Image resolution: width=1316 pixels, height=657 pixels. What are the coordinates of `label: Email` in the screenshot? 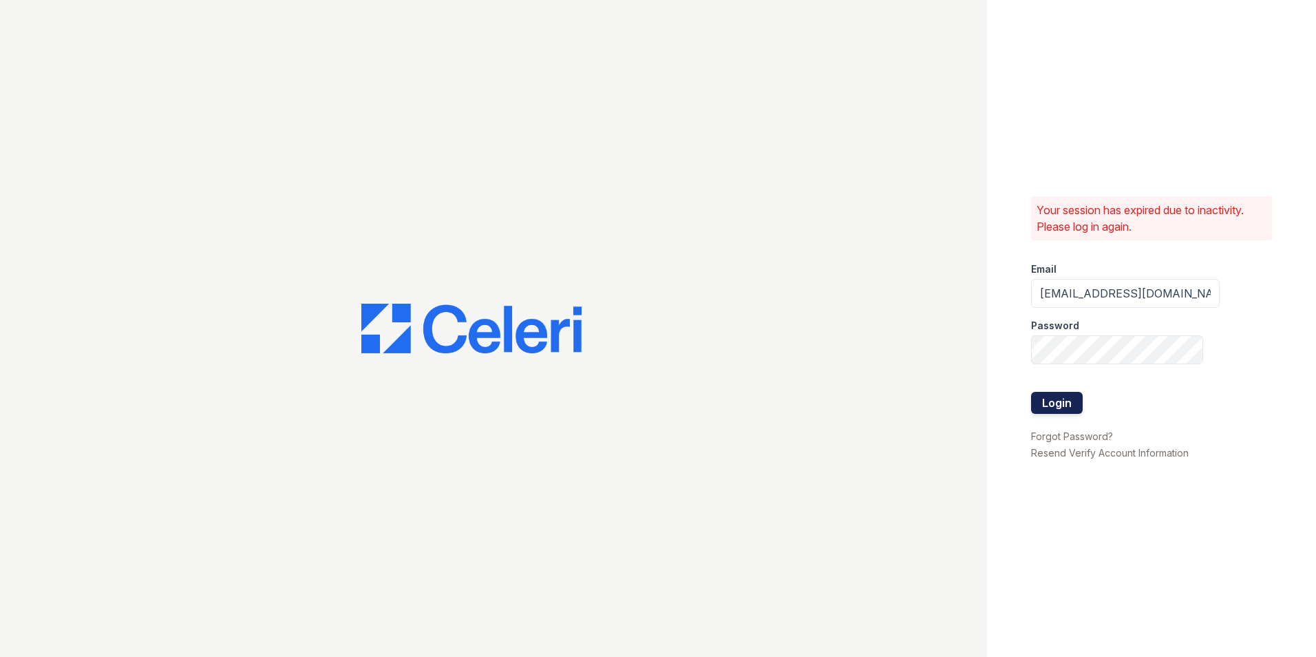 It's located at (1044, 269).